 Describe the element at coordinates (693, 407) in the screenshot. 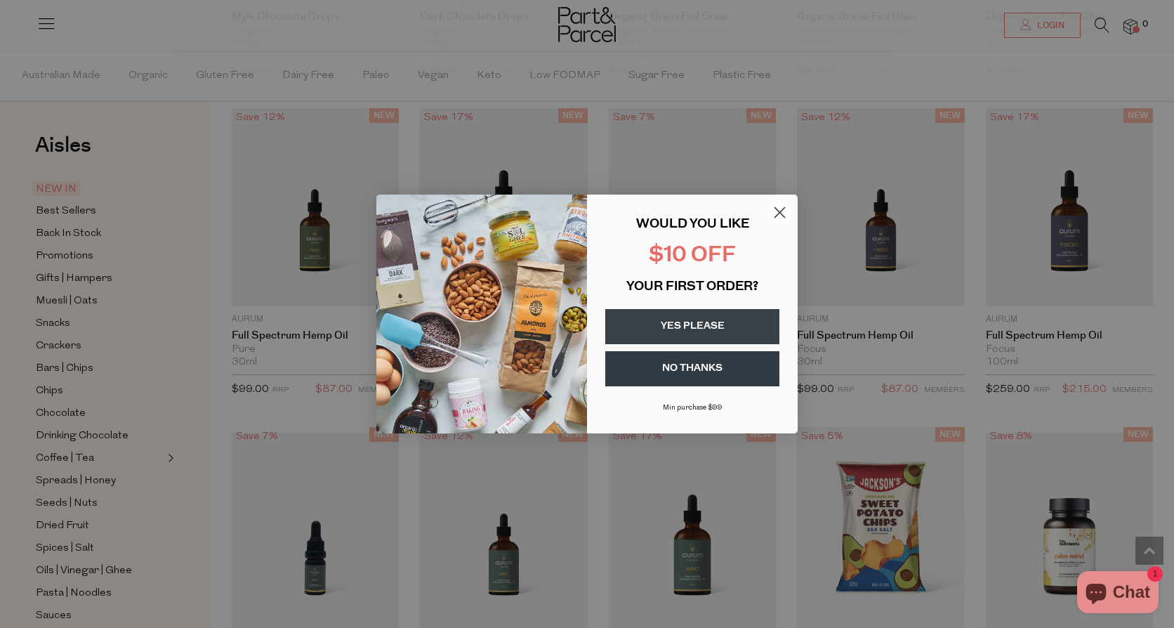

I see `span: Min purchase $99` at that location.